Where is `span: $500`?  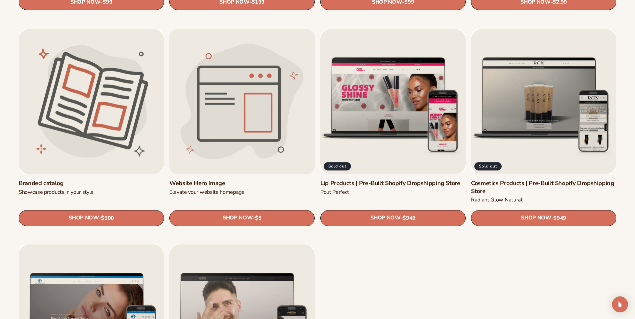 span: $500 is located at coordinates (107, 218).